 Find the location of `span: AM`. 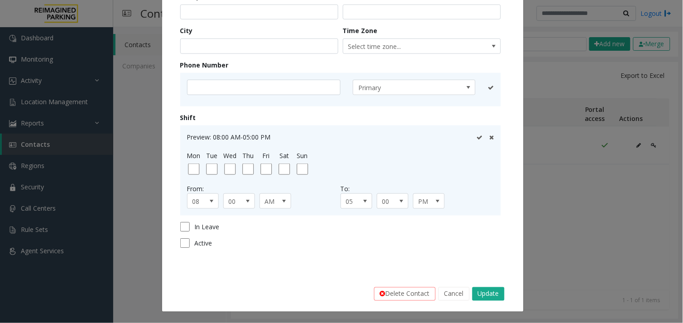

span: AM is located at coordinates (272, 201).